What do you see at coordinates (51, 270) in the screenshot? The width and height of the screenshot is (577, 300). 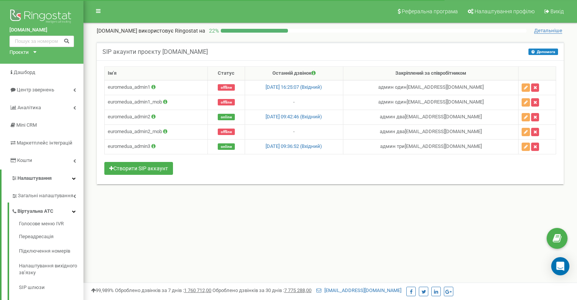 I see `a: Налаштування вихідного зв’язку` at bounding box center [51, 270].